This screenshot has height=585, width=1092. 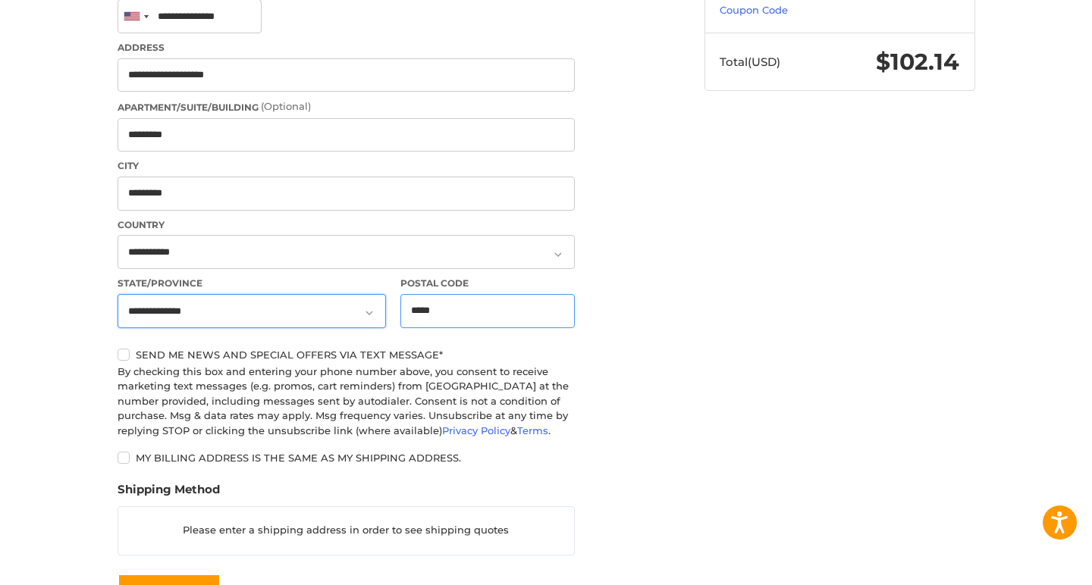 I want to click on span: $102.14, so click(x=917, y=61).